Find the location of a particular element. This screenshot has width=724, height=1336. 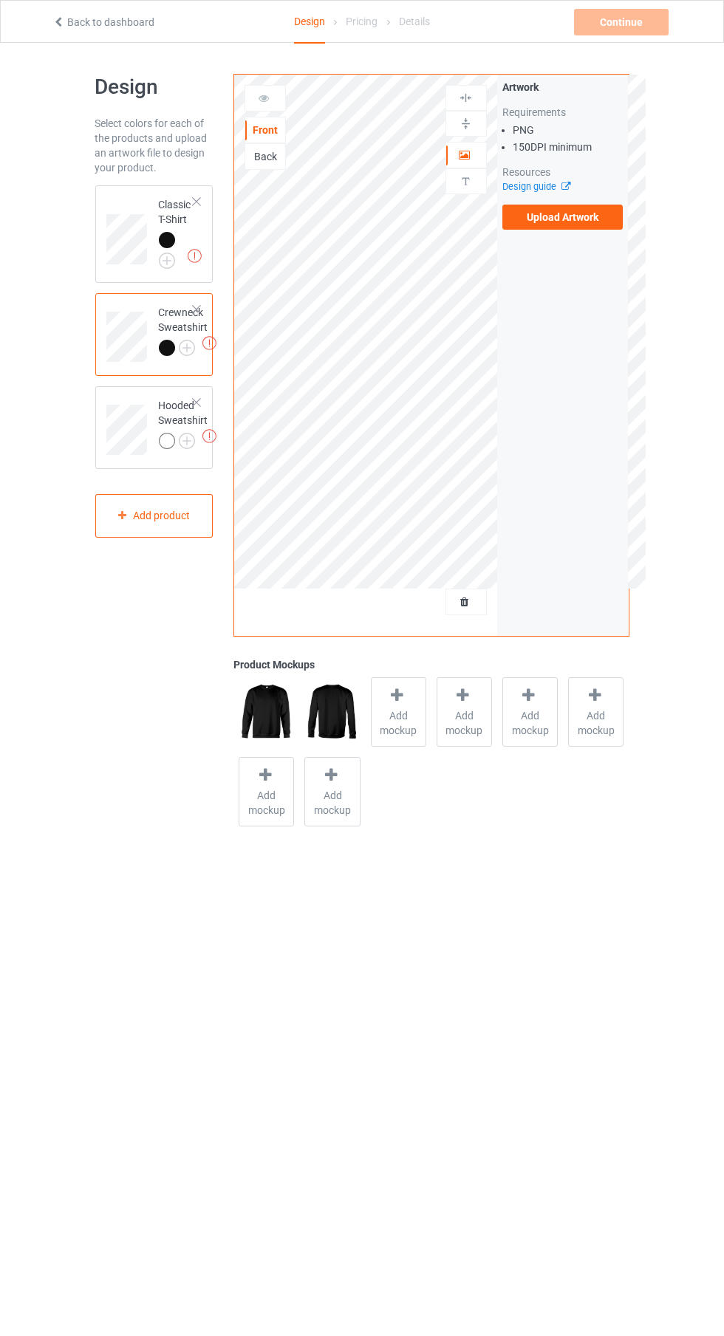

label: Upload Artwork is located at coordinates (563, 217).